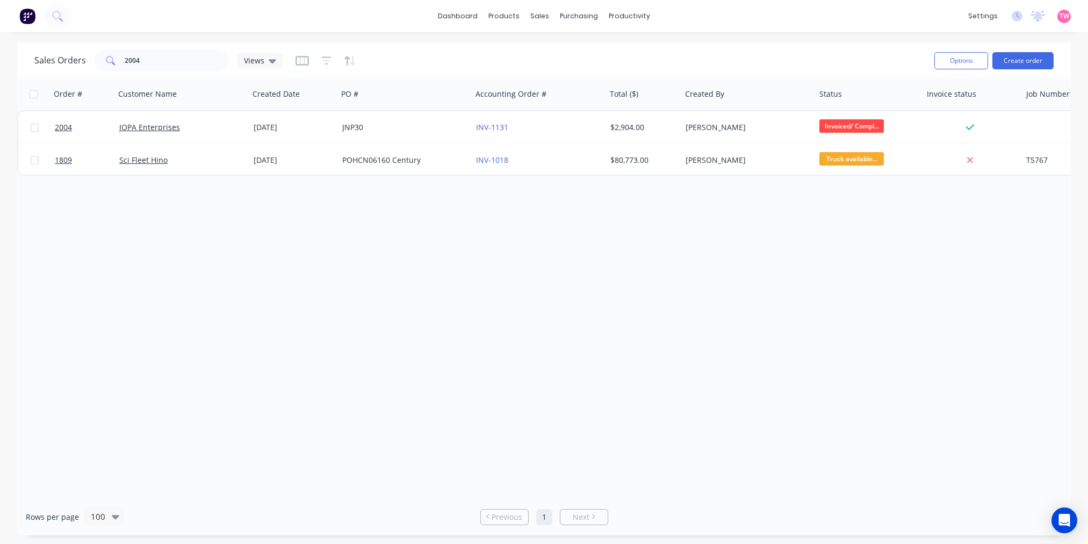 The width and height of the screenshot is (1088, 544). Describe the element at coordinates (149, 127) in the screenshot. I see `a: JOPA Enterprises` at that location.